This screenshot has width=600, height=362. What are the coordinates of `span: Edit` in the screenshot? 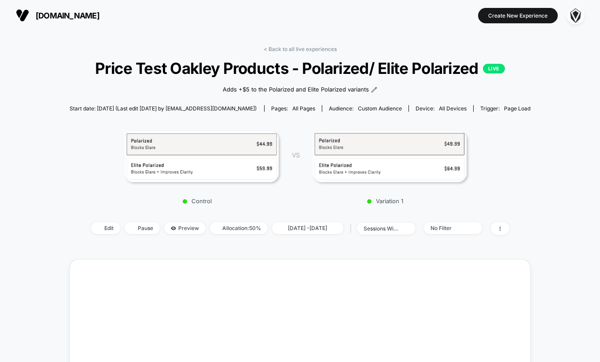 It's located at (106, 228).